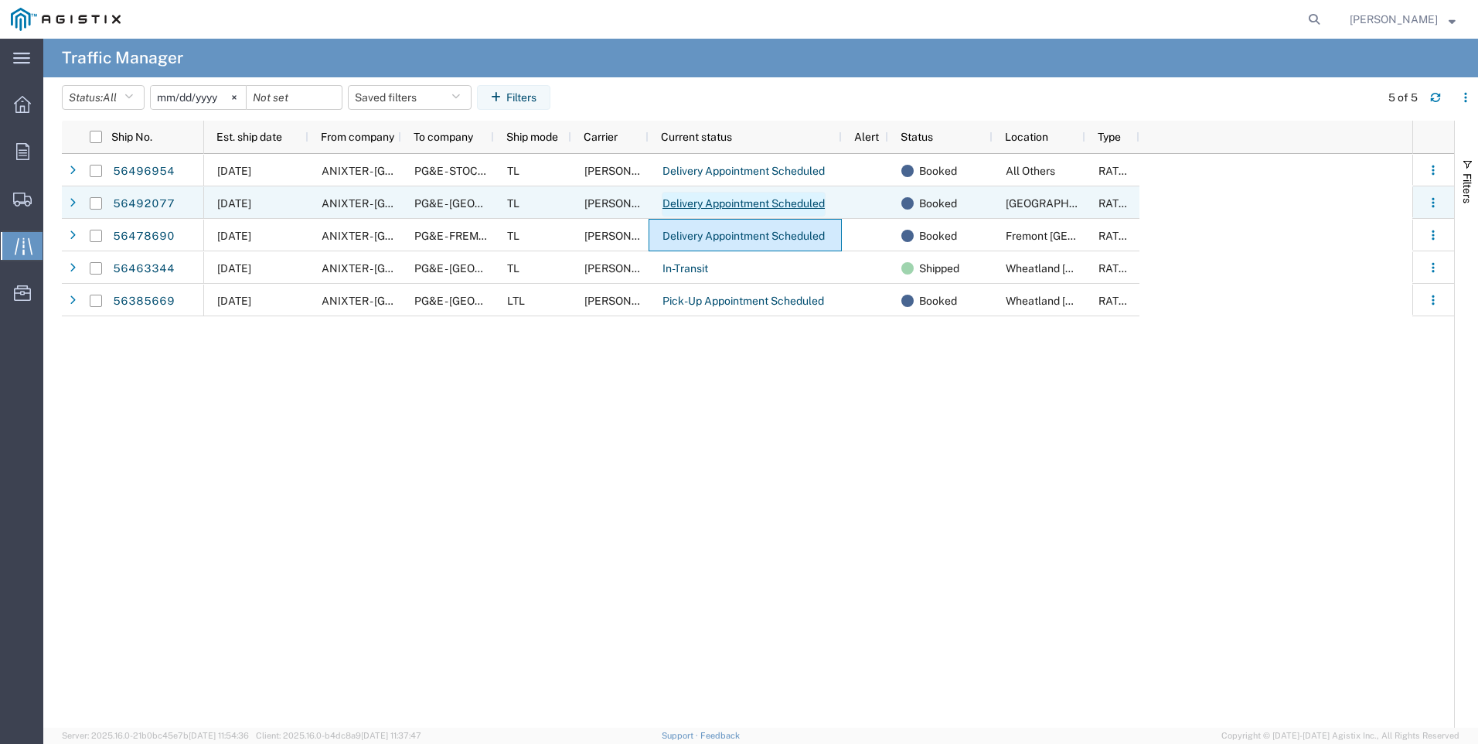 The image size is (1478, 744). Describe the element at coordinates (357, 137) in the screenshot. I see `span: From company` at that location.